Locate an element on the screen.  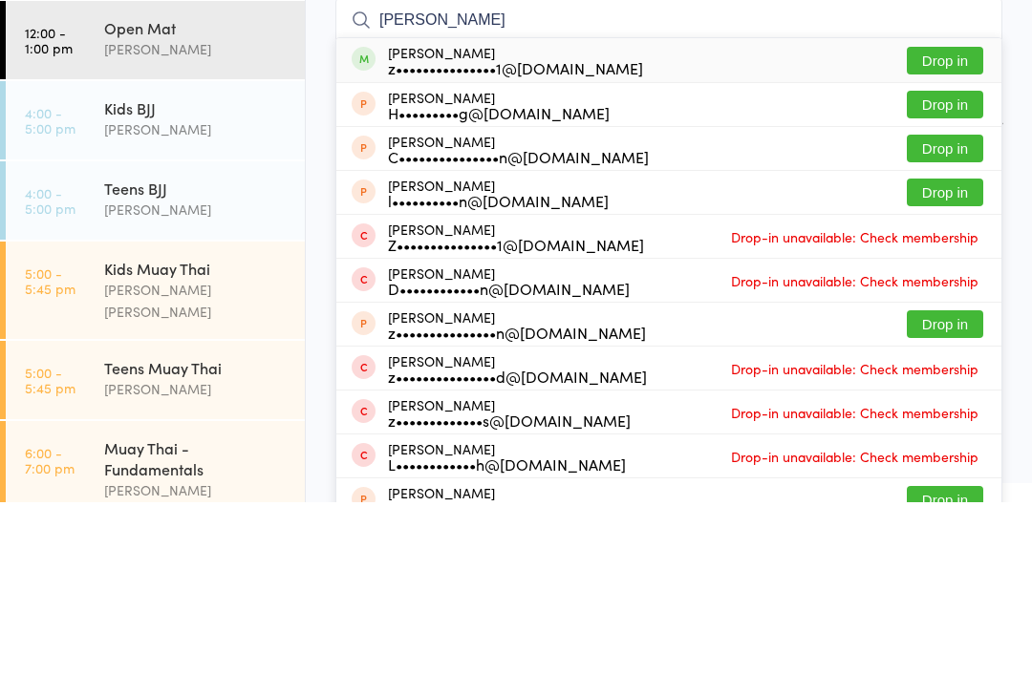
input: Search is located at coordinates (669, 193).